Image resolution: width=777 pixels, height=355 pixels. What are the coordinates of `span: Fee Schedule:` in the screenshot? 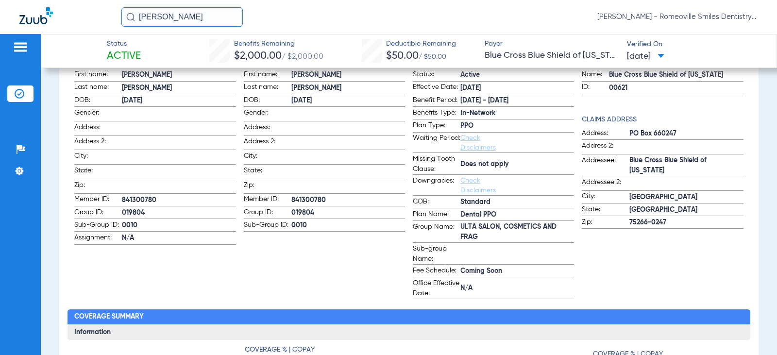 It's located at (437, 271).